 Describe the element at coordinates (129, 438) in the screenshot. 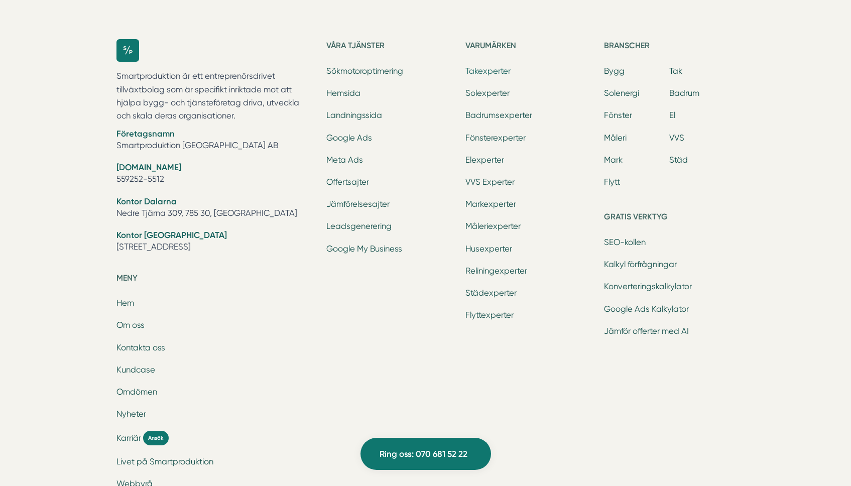

I see `span: Karriär` at that location.